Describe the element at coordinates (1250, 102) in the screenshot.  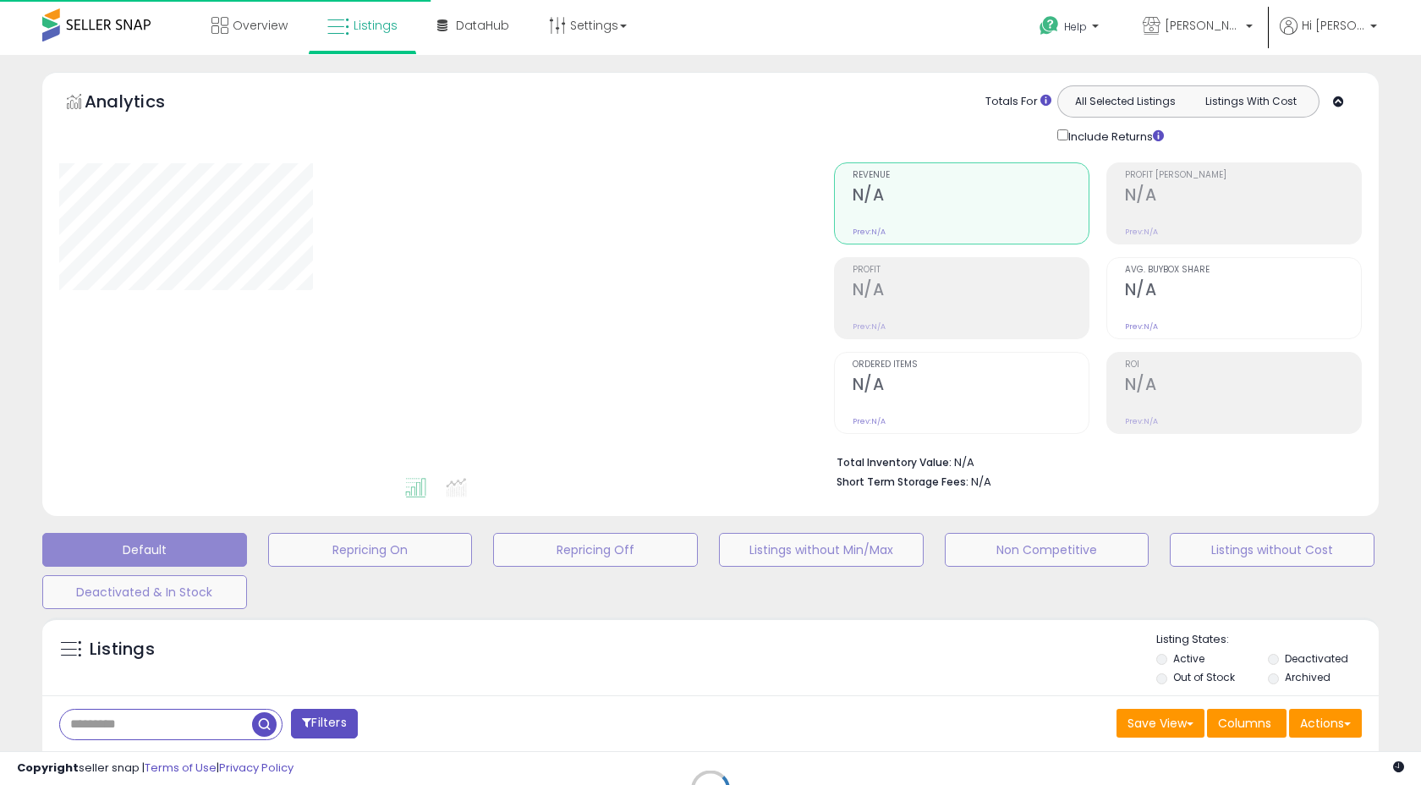
I see `button: Listings With Cost` at that location.